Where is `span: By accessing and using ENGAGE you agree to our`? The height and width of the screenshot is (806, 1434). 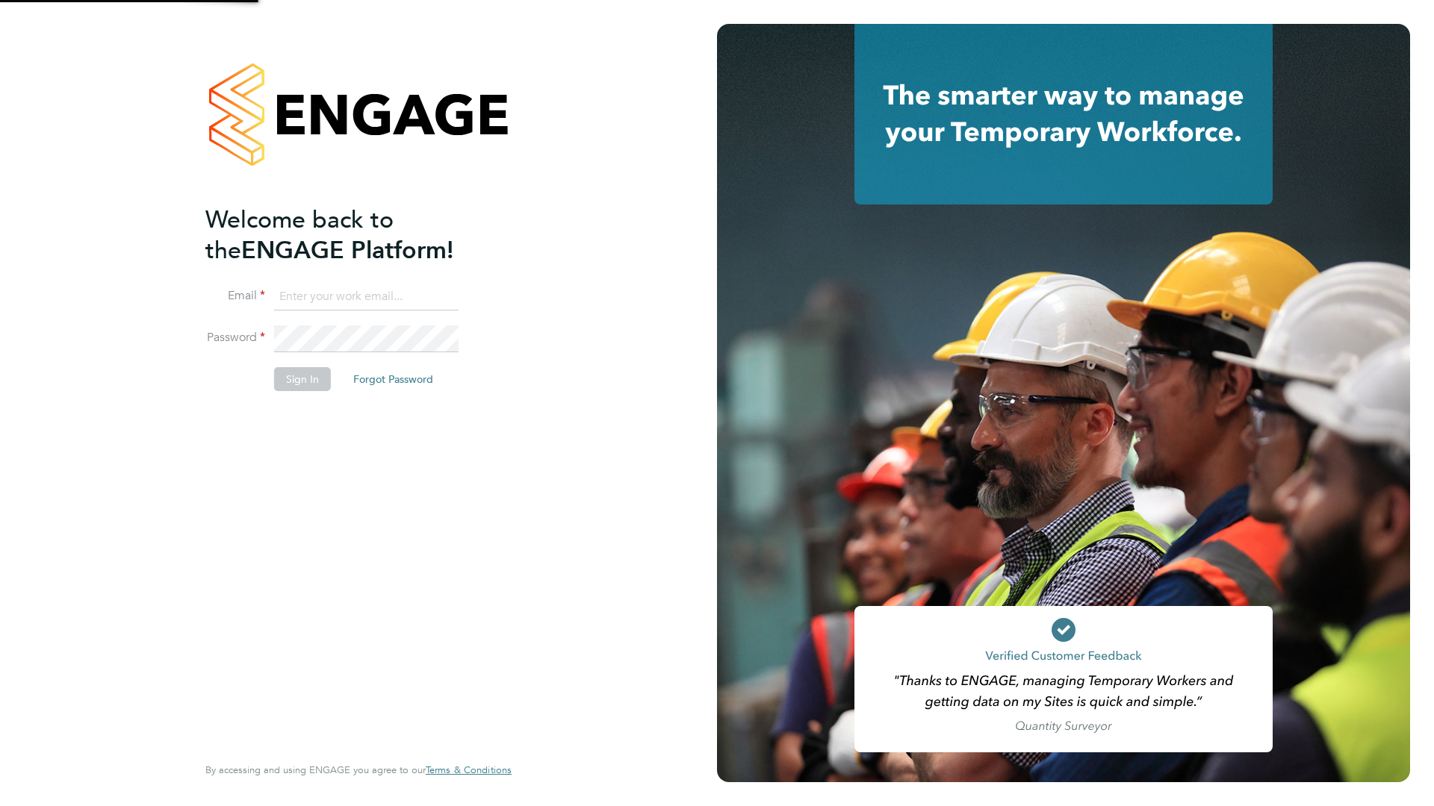 span: By accessing and using ENGAGE you agree to our is located at coordinates (358, 770).